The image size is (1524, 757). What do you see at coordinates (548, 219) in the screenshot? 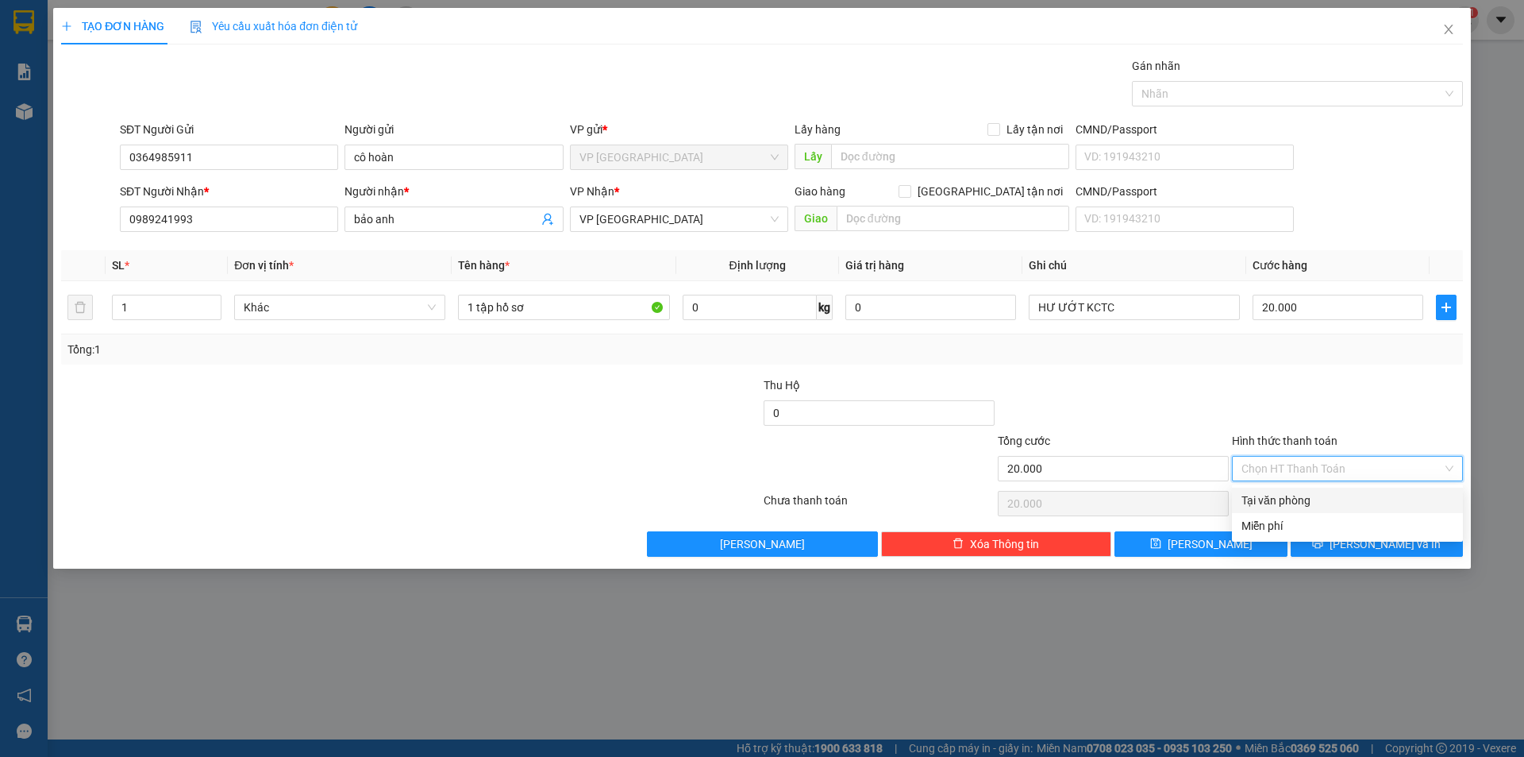
I see `span: user-add` at bounding box center [548, 219].